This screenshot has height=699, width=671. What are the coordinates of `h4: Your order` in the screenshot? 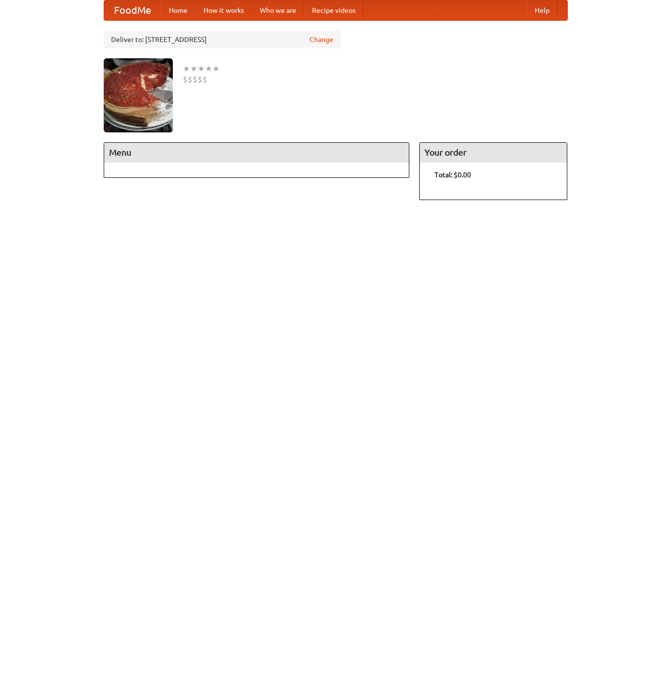 It's located at (493, 153).